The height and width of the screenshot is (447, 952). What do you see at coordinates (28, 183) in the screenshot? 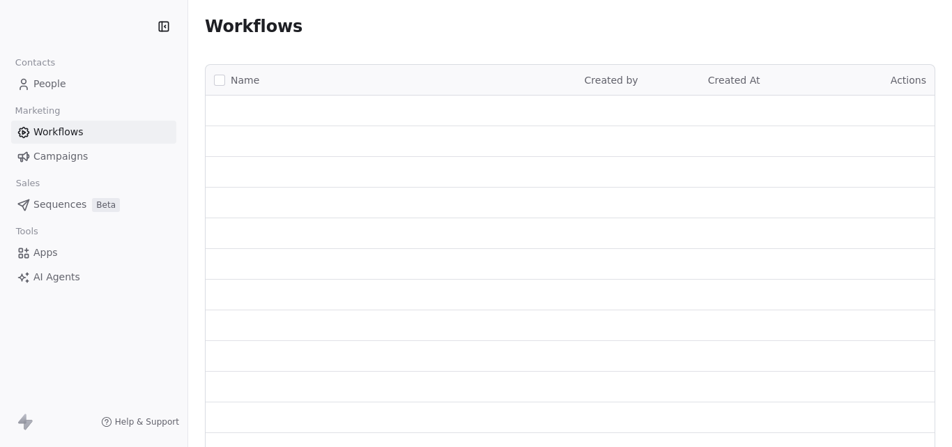
I see `span: Sales` at bounding box center [28, 183].